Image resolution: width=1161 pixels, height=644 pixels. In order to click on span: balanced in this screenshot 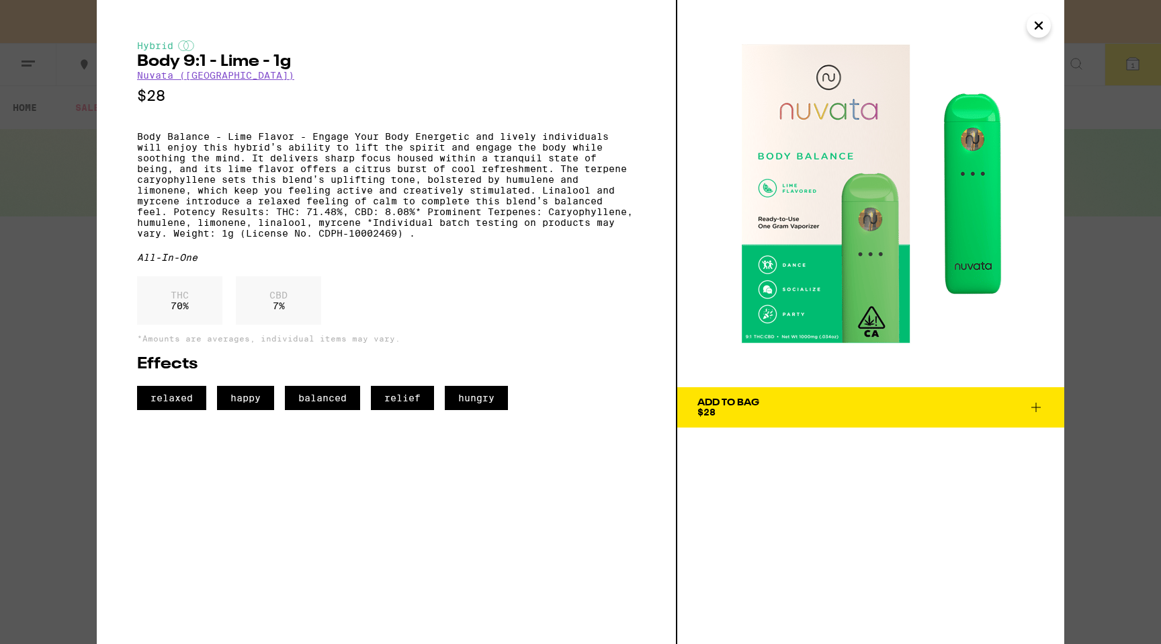, I will do `click(322, 398)`.